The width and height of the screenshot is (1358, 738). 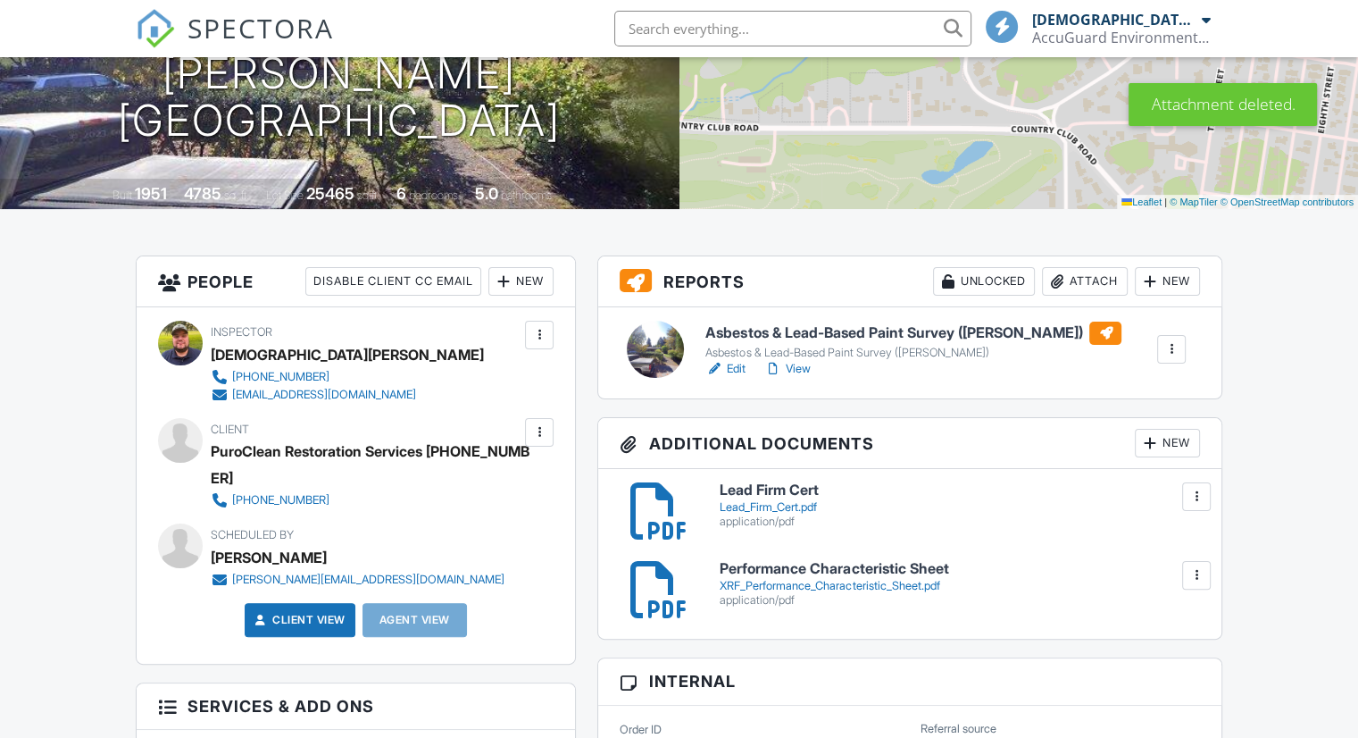 What do you see at coordinates (203, 193) in the screenshot?
I see `div: 4785` at bounding box center [203, 193].